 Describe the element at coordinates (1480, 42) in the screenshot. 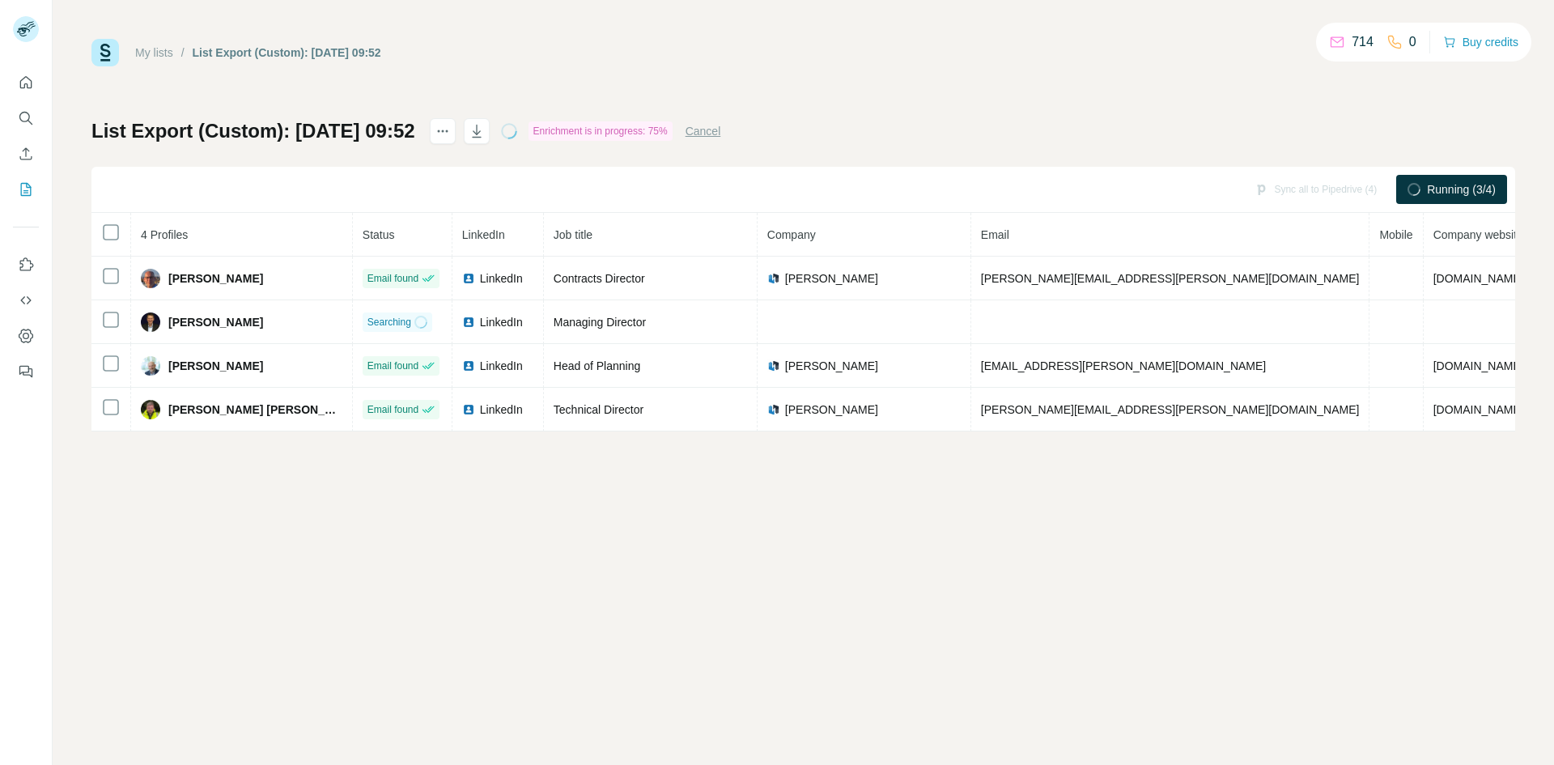

I see `button: Buy credits` at that location.